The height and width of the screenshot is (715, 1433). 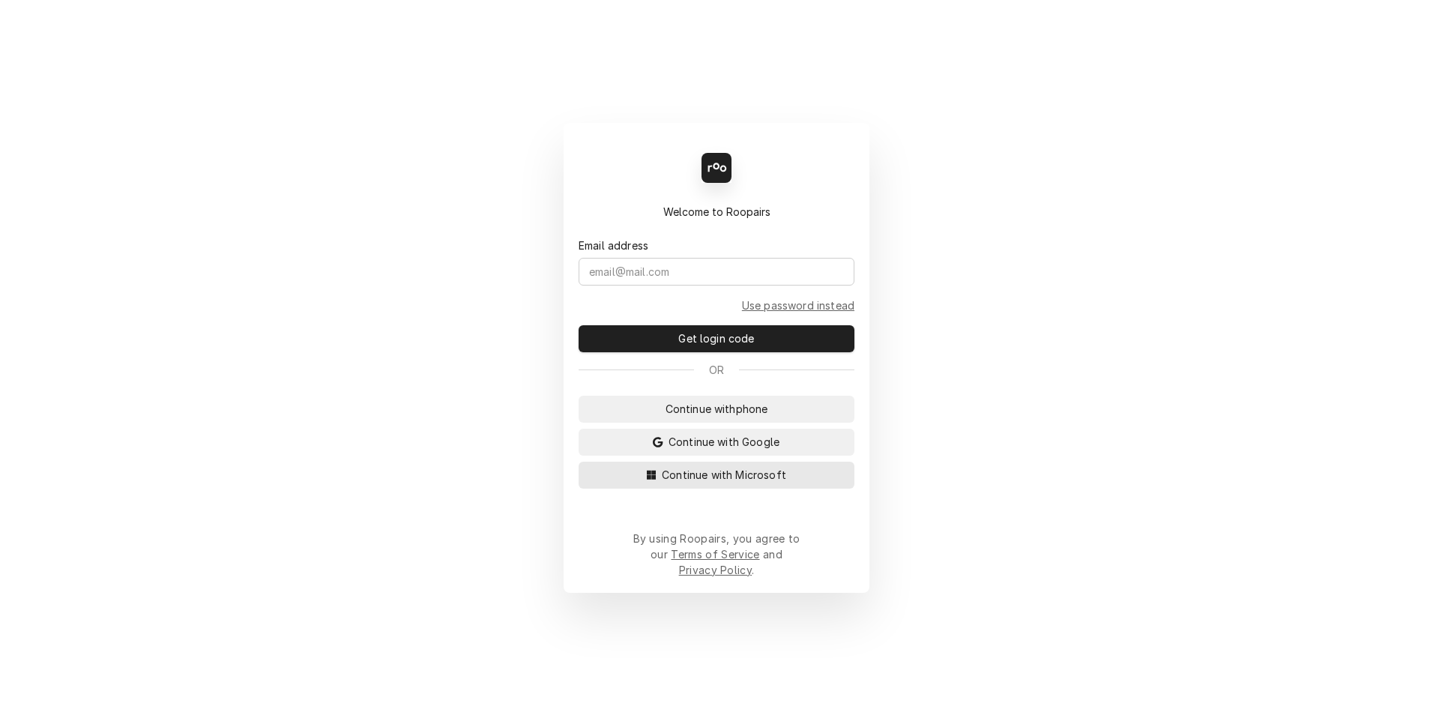 What do you see at coordinates (716, 338) in the screenshot?
I see `span: Get login code` at bounding box center [716, 338].